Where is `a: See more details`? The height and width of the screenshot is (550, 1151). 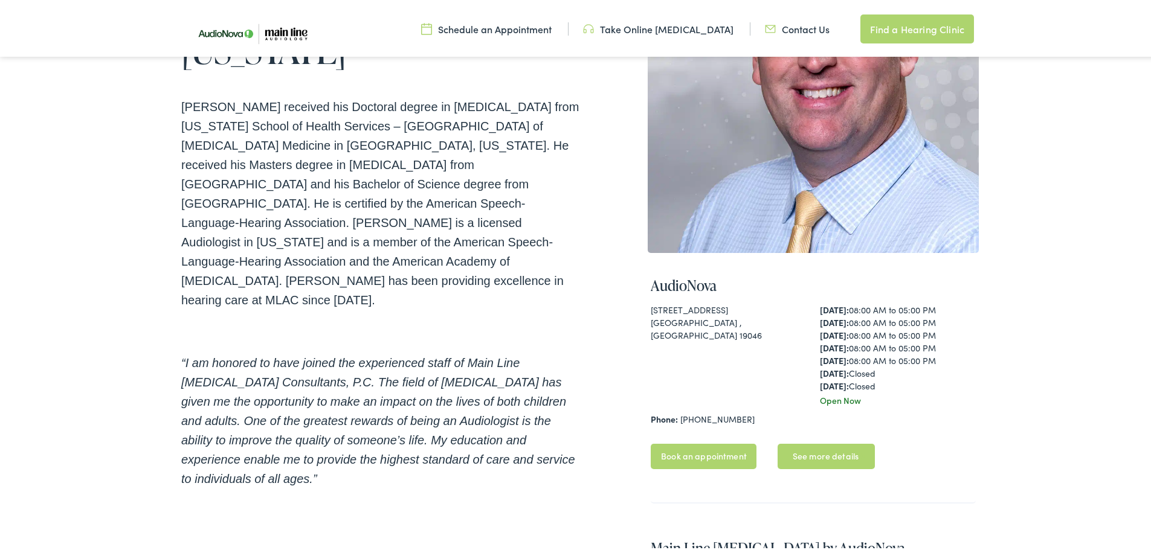 a: See more details is located at coordinates (826, 454).